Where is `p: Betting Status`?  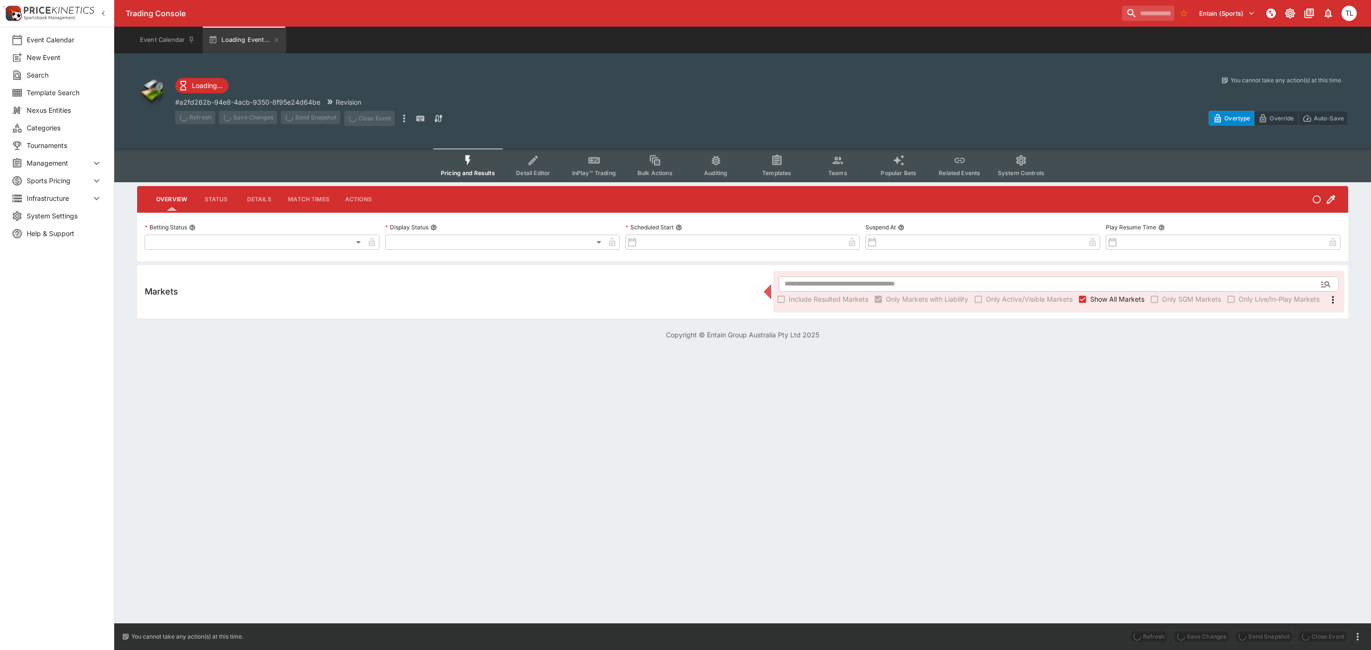 p: Betting Status is located at coordinates (166, 227).